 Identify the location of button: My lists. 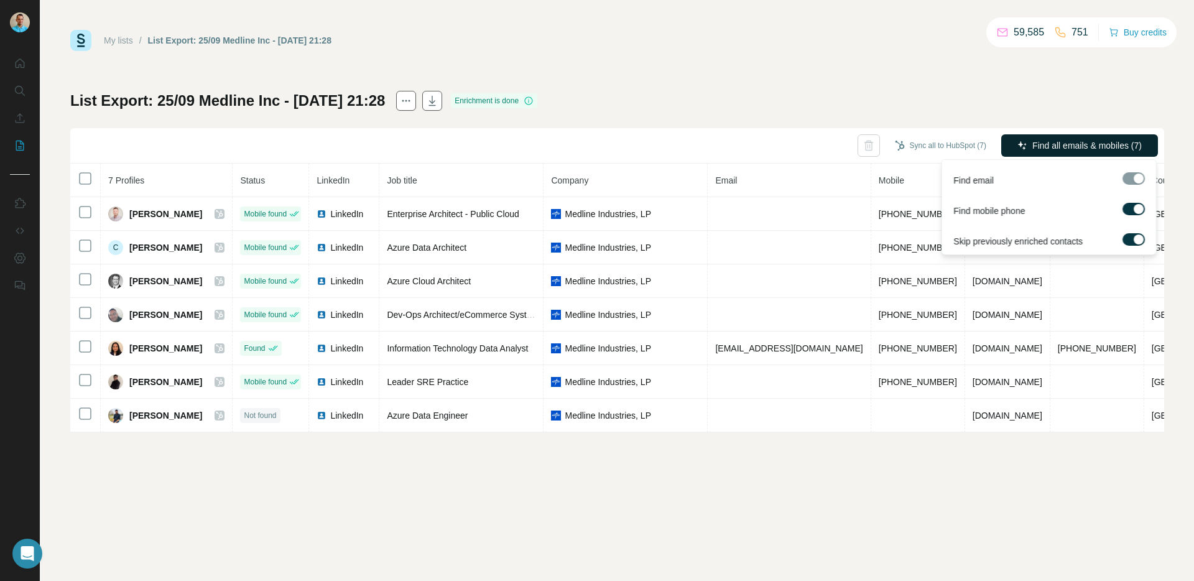
(20, 145).